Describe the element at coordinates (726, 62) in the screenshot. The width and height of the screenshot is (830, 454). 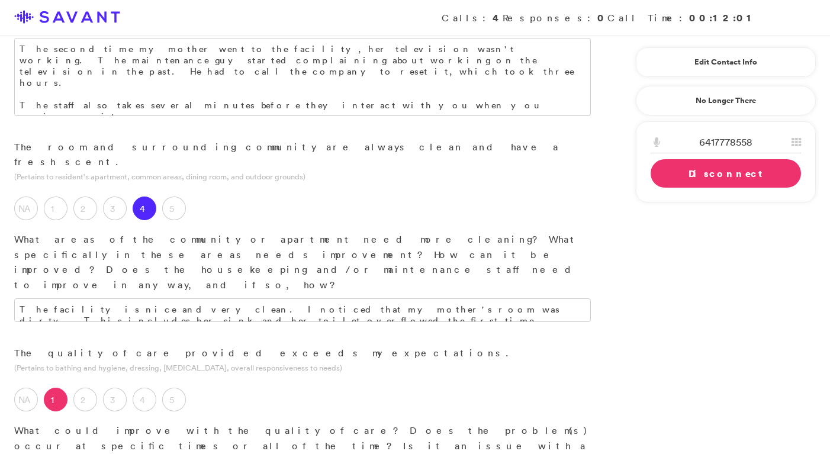
I see `a: Edit Contact Info` at that location.